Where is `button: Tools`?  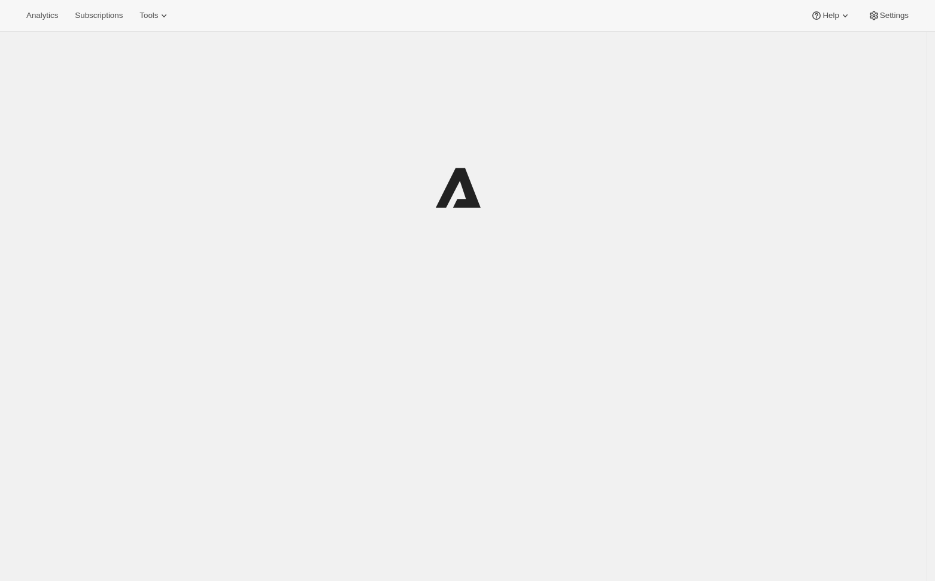
button: Tools is located at coordinates (154, 16).